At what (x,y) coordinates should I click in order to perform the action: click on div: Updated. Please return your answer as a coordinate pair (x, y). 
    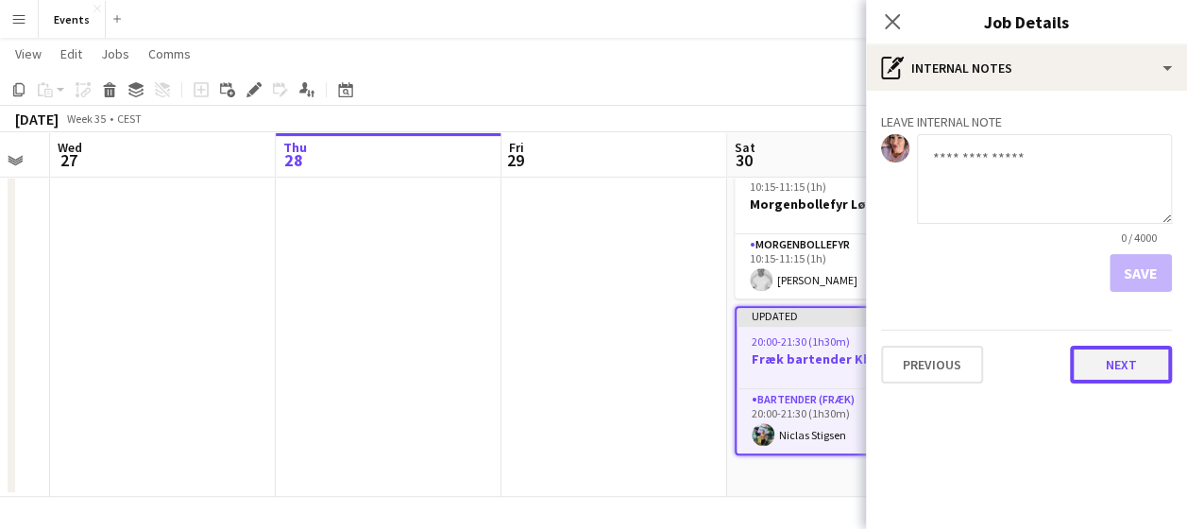
    Looking at the image, I should click on (841, 315).